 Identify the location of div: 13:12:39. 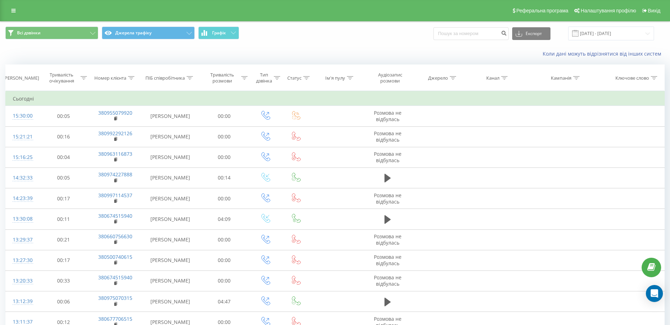
(22, 302).